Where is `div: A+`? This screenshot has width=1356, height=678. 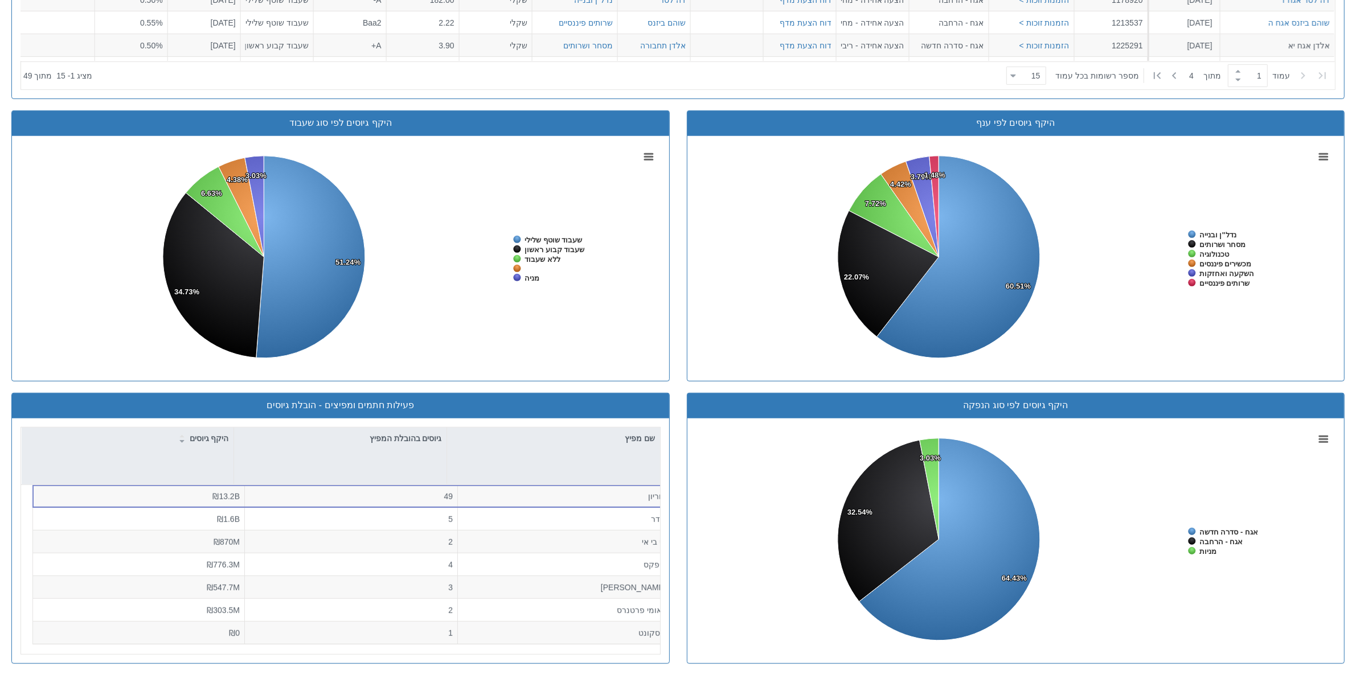
div: A+ is located at coordinates (350, 46).